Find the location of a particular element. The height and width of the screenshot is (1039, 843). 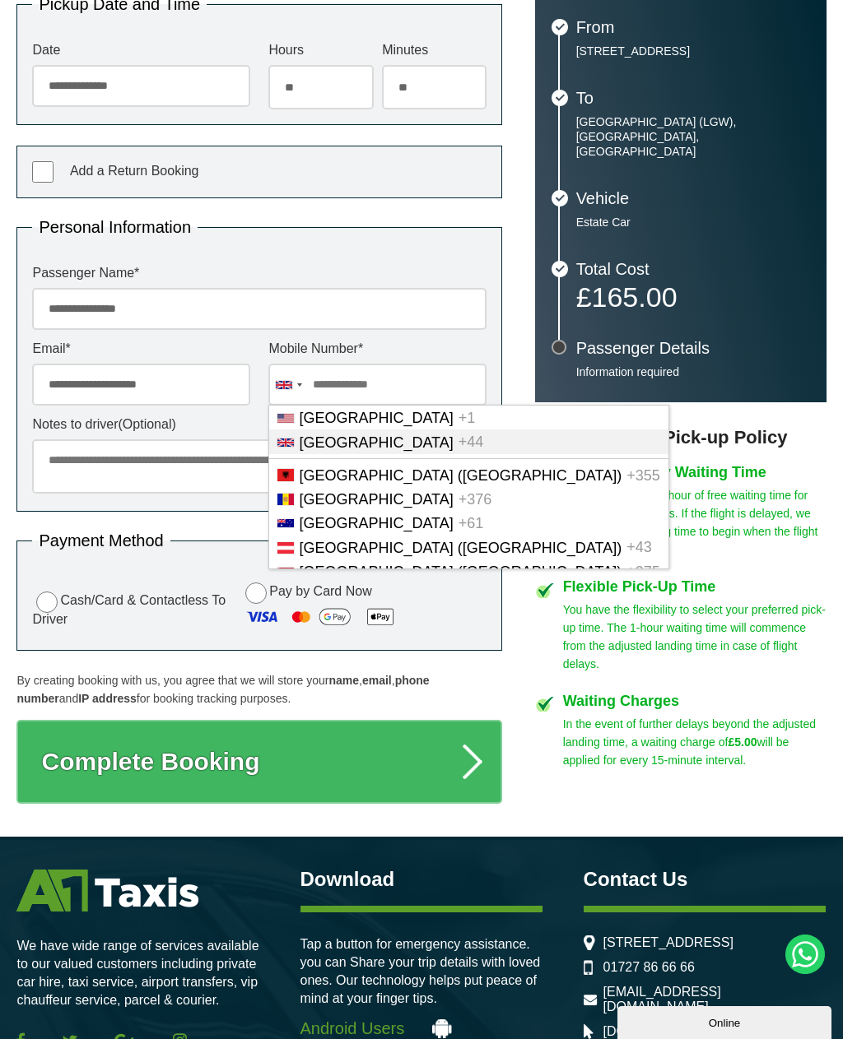

h3: To is located at coordinates (693, 98).